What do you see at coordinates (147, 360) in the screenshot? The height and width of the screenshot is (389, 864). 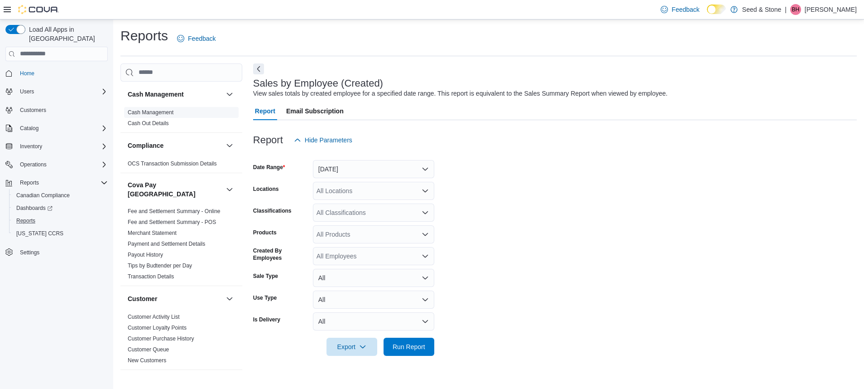 I see `a: New Customers` at bounding box center [147, 360].